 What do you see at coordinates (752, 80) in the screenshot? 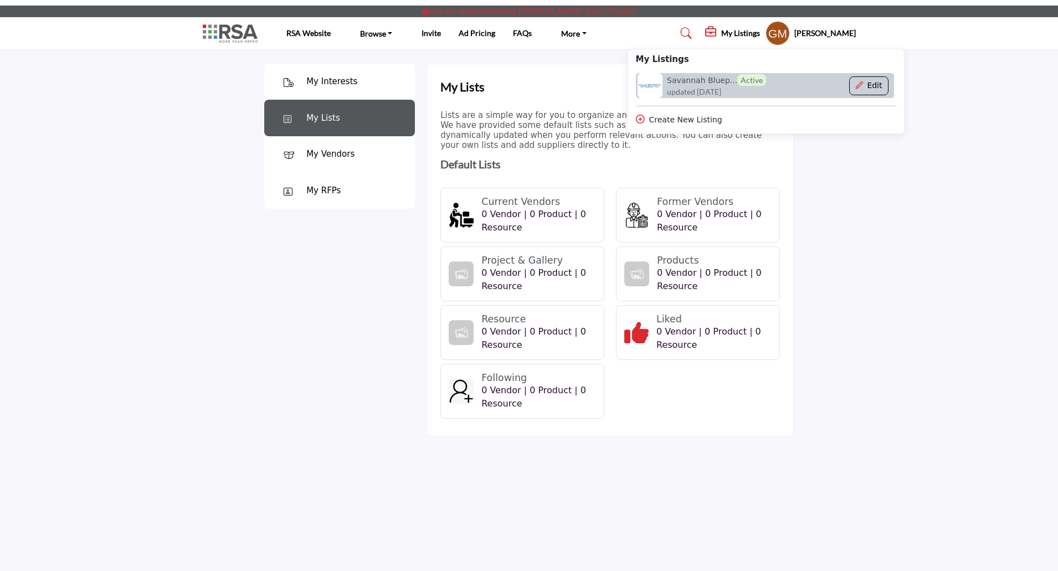
I see `span: Active` at bounding box center [752, 80].